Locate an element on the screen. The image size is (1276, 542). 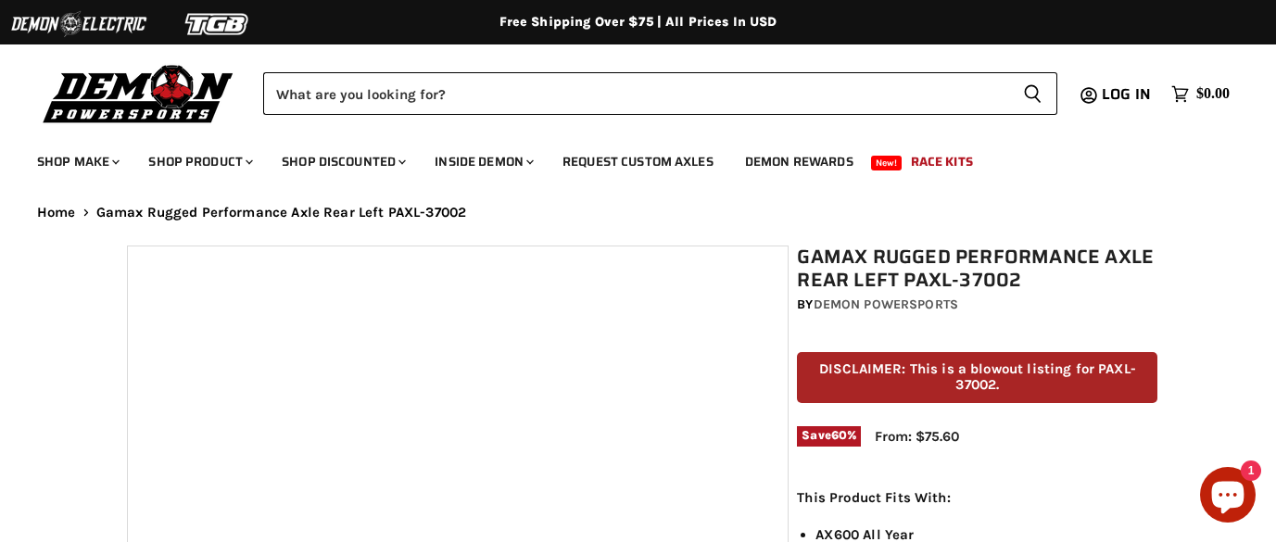
span: New! is located at coordinates (887, 163).